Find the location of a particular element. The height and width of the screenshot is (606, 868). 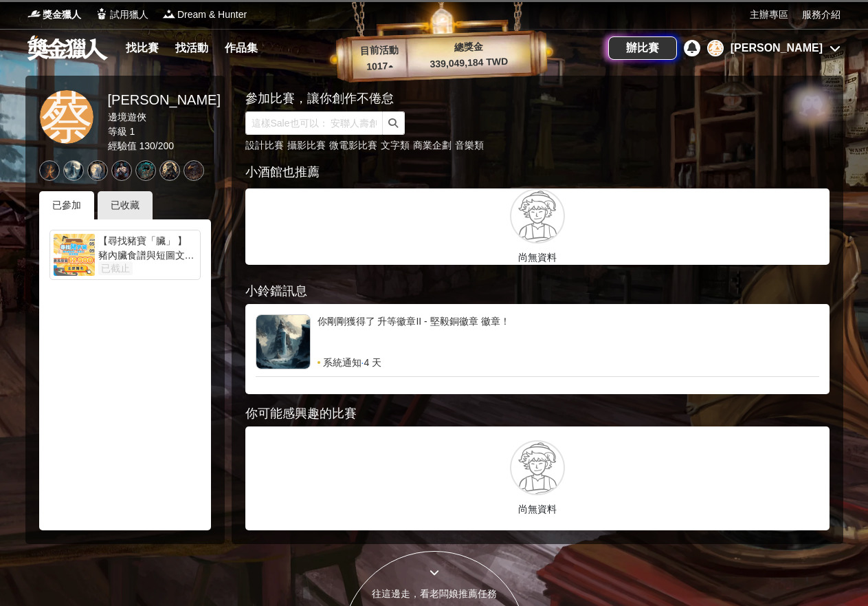

a: 蔡 is located at coordinates (67, 117).